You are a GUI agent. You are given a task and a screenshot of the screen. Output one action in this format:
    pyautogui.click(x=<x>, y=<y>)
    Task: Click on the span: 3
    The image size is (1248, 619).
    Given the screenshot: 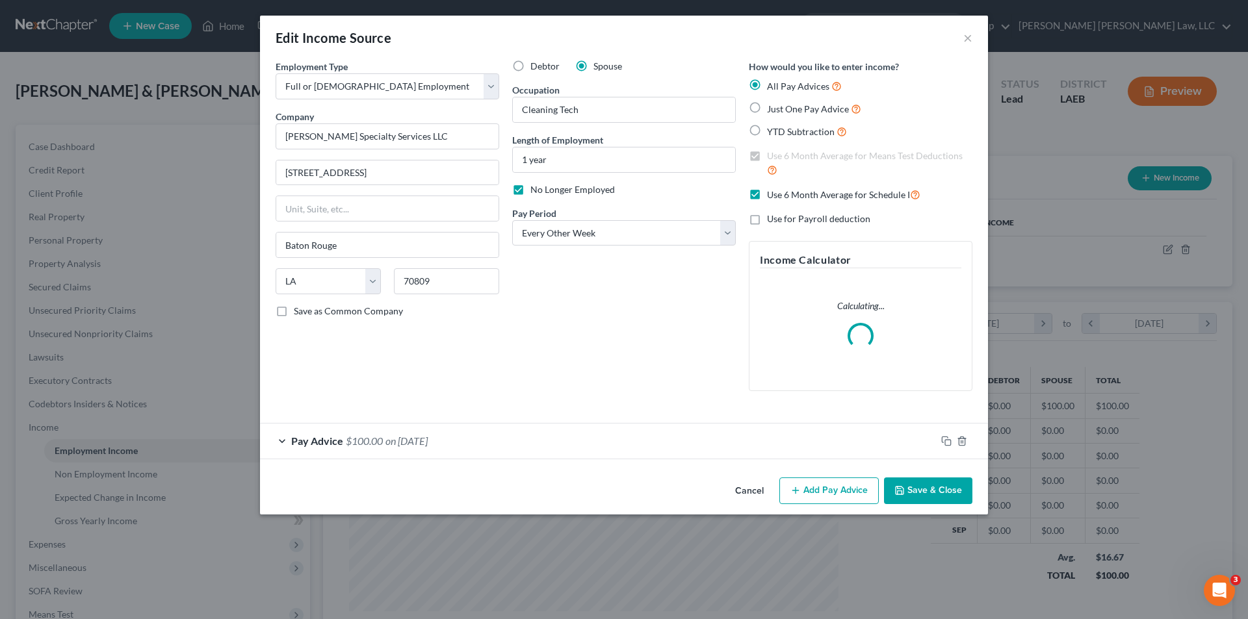 What is the action you would take?
    pyautogui.click(x=1236, y=580)
    